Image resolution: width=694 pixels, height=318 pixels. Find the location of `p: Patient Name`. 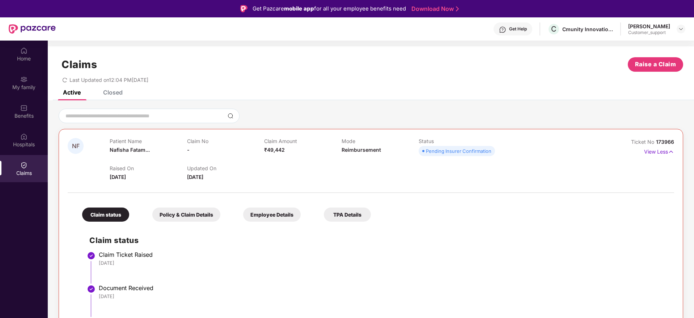

p: Patient Name is located at coordinates (148, 141).